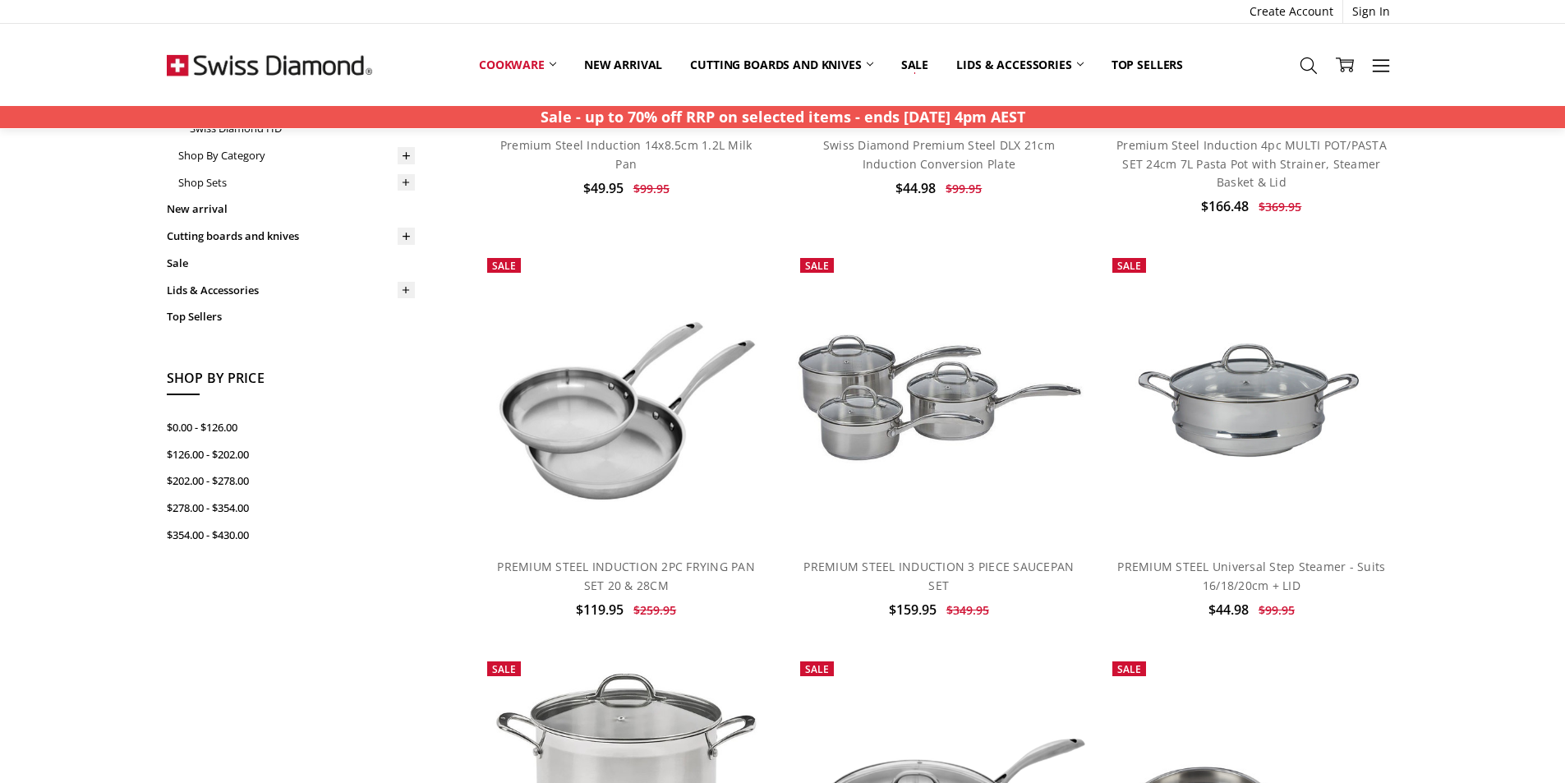 The width and height of the screenshot is (1565, 783). What do you see at coordinates (1280, 206) in the screenshot?
I see `span: $369.95` at bounding box center [1280, 206].